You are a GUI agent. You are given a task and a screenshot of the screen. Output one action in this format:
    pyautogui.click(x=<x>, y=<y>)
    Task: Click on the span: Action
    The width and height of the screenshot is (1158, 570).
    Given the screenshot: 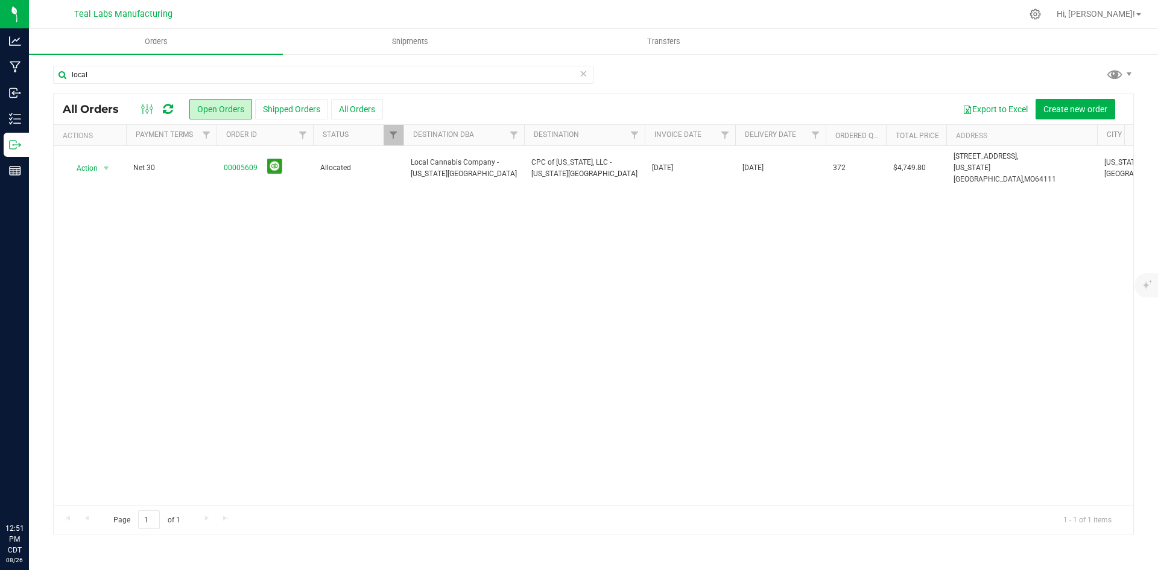 What is the action you would take?
    pyautogui.click(x=82, y=168)
    